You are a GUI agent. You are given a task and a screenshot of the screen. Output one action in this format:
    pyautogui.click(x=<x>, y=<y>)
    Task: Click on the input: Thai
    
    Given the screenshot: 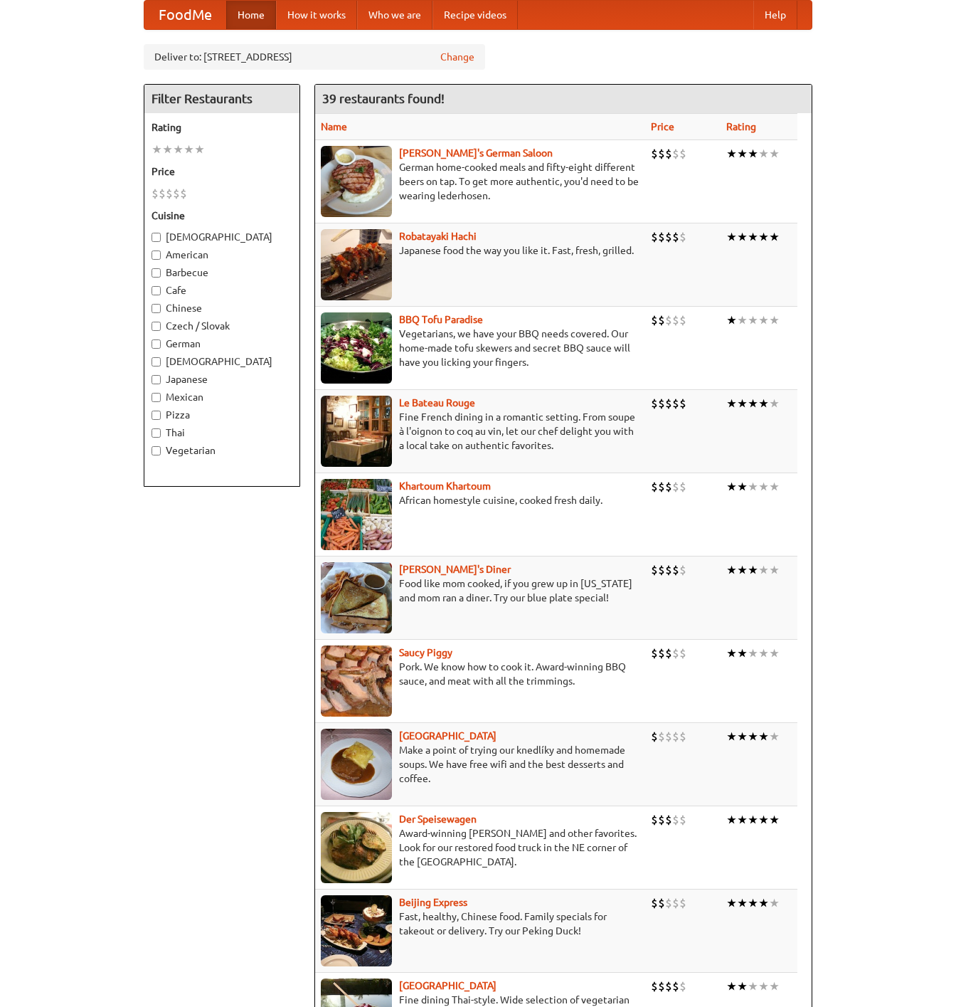 What is the action you would take?
    pyautogui.click(x=156, y=433)
    